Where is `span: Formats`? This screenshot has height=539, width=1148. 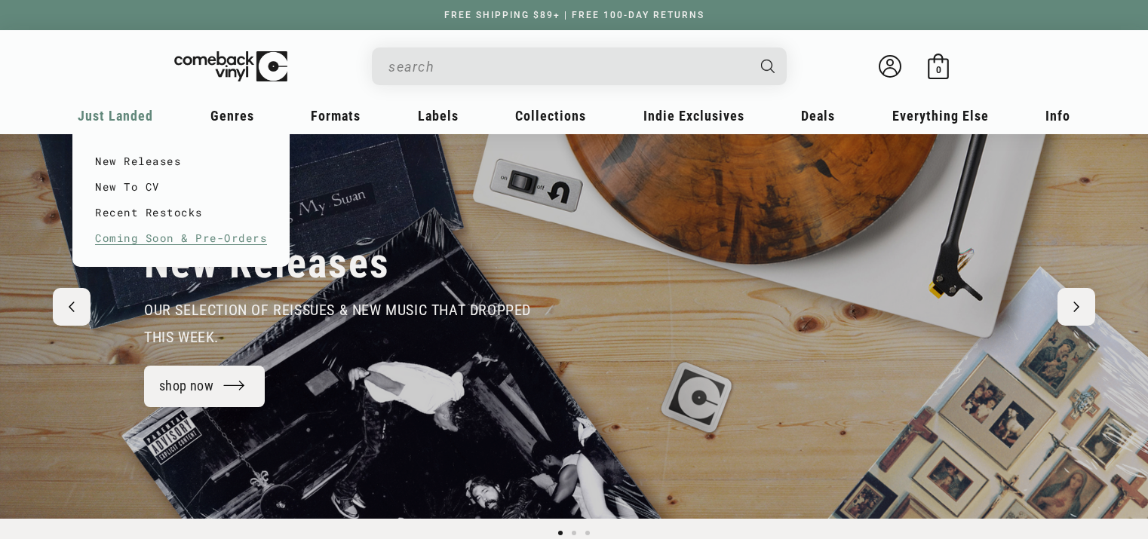 span: Formats is located at coordinates (336, 115).